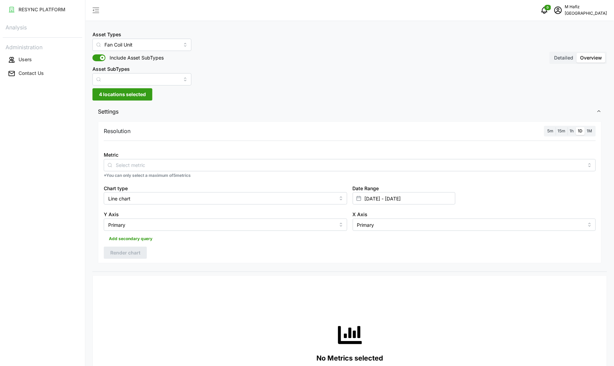  What do you see at coordinates (125, 253) in the screenshot?
I see `span: Render chart` at bounding box center [125, 253].